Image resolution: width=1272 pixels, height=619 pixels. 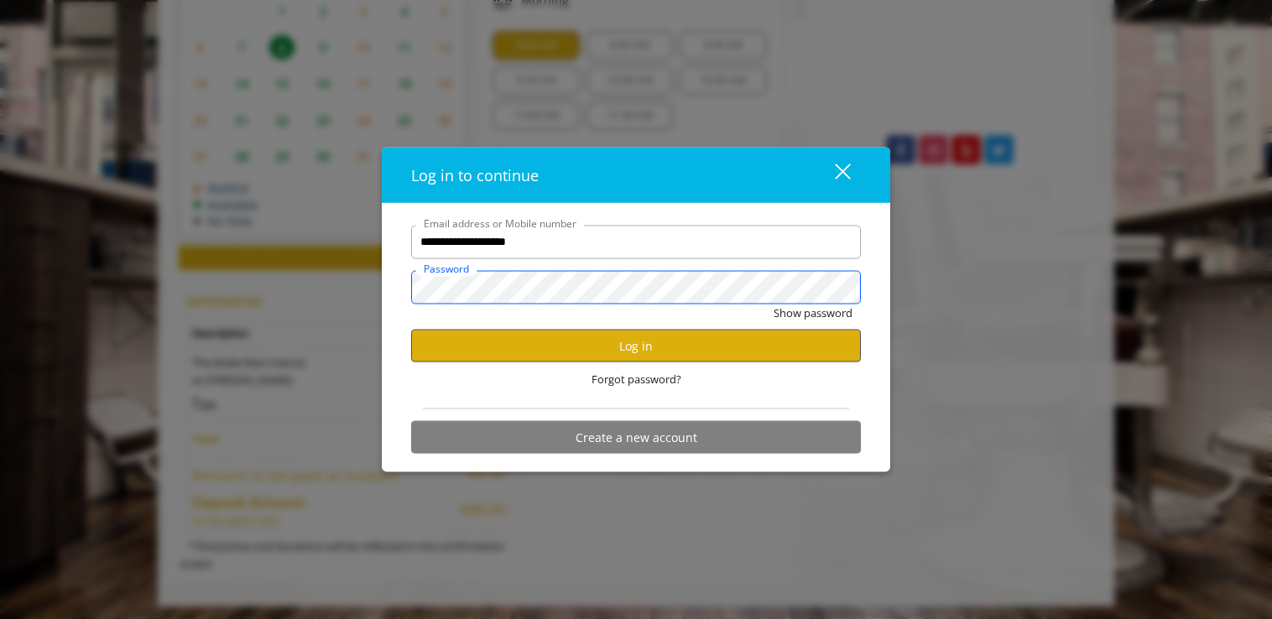 I want to click on button: close dialog, so click(x=832, y=174).